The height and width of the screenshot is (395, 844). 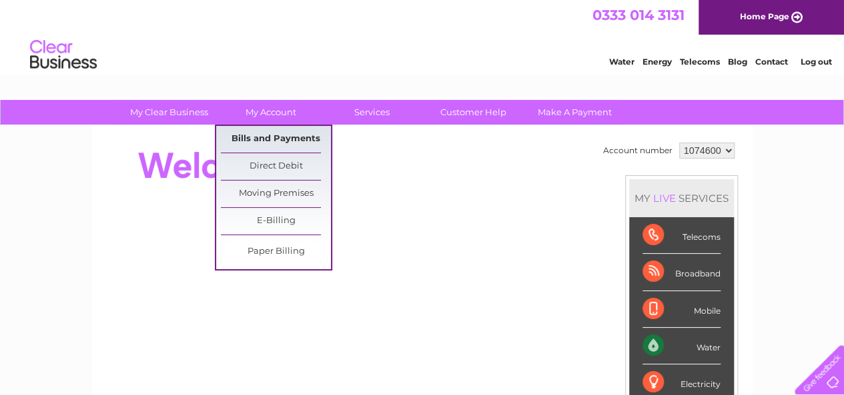 I want to click on a: Services, so click(x=371, y=112).